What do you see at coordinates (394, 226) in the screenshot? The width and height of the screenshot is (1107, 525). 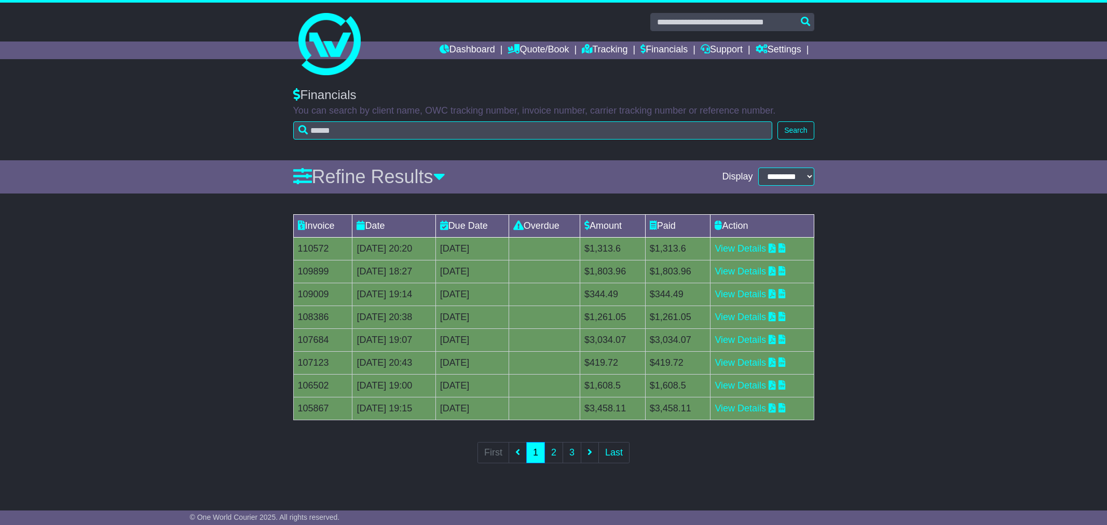 I see `td: Date` at bounding box center [394, 226].